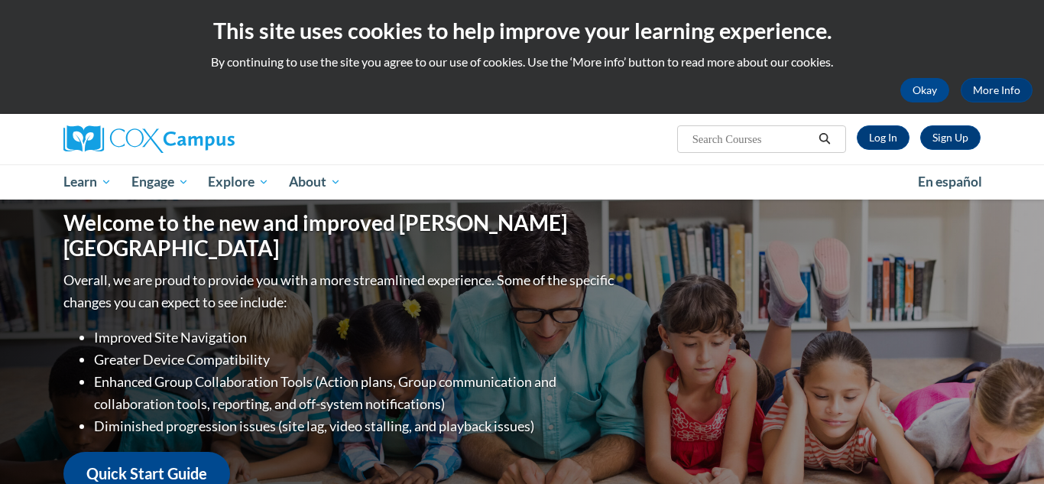 This screenshot has height=484, width=1044. Describe the element at coordinates (160, 182) in the screenshot. I see `a: Engage` at that location.